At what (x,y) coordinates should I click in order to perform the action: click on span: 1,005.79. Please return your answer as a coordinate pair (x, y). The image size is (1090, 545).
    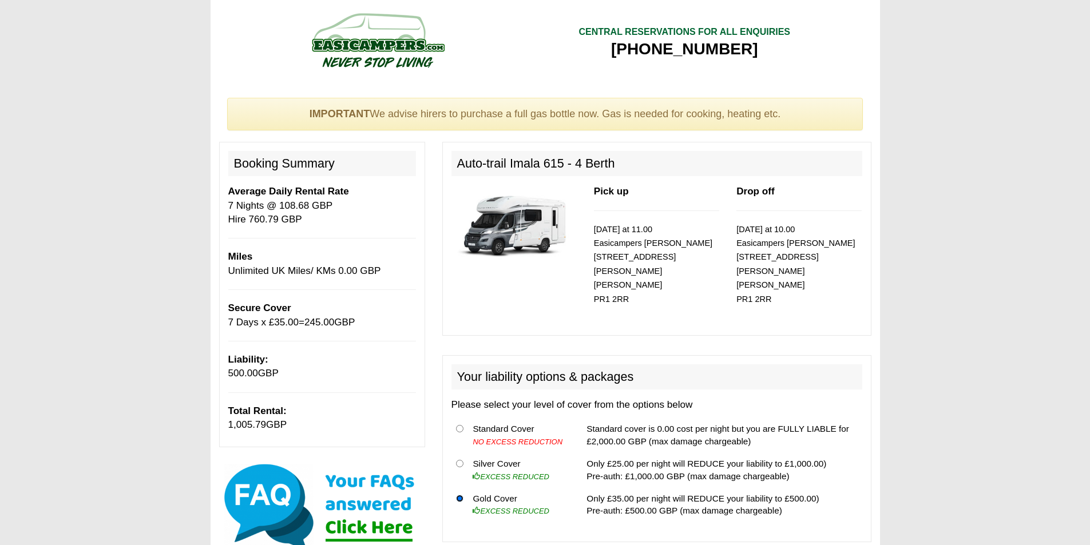
    Looking at the image, I should click on (247, 425).